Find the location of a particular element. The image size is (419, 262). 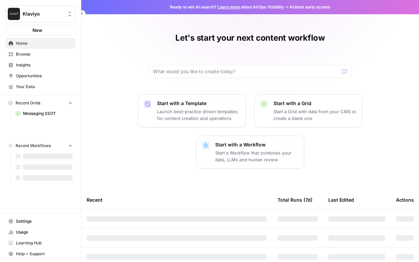

span: Browse is located at coordinates (44, 54).